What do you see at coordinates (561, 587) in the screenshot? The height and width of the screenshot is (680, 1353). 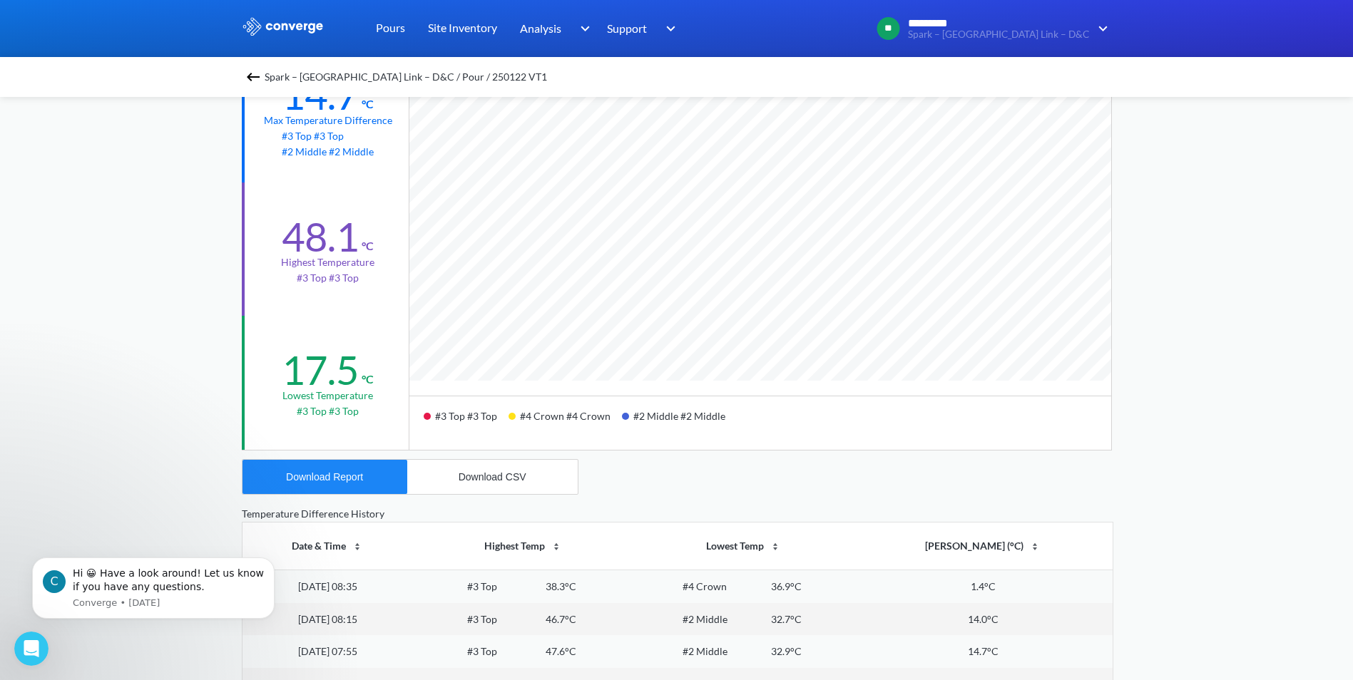 I see `div: 38.3°C` at bounding box center [561, 587].